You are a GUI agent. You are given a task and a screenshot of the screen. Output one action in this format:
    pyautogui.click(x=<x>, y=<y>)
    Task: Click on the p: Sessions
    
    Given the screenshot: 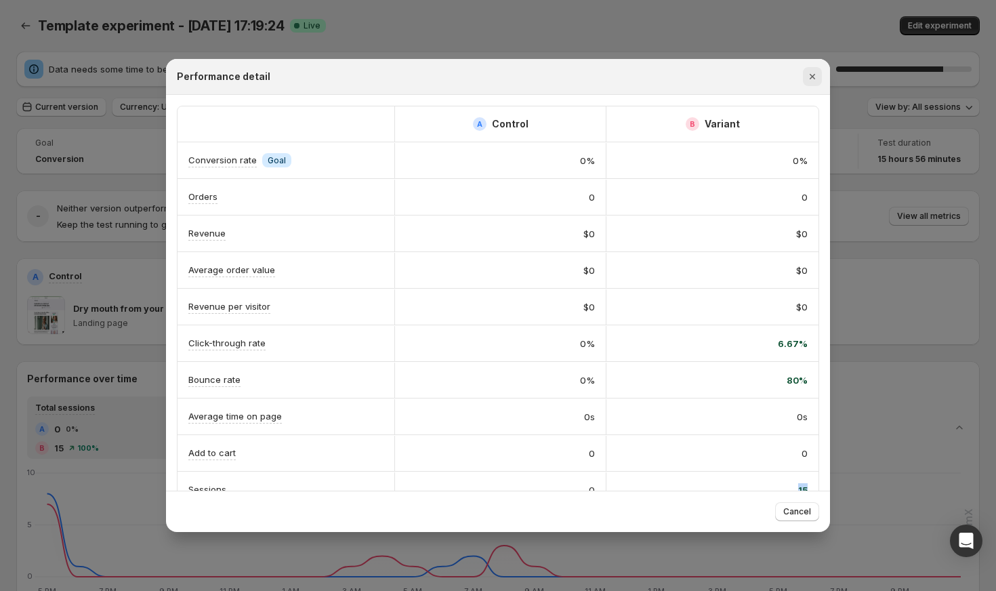 What is the action you would take?
    pyautogui.click(x=207, y=489)
    